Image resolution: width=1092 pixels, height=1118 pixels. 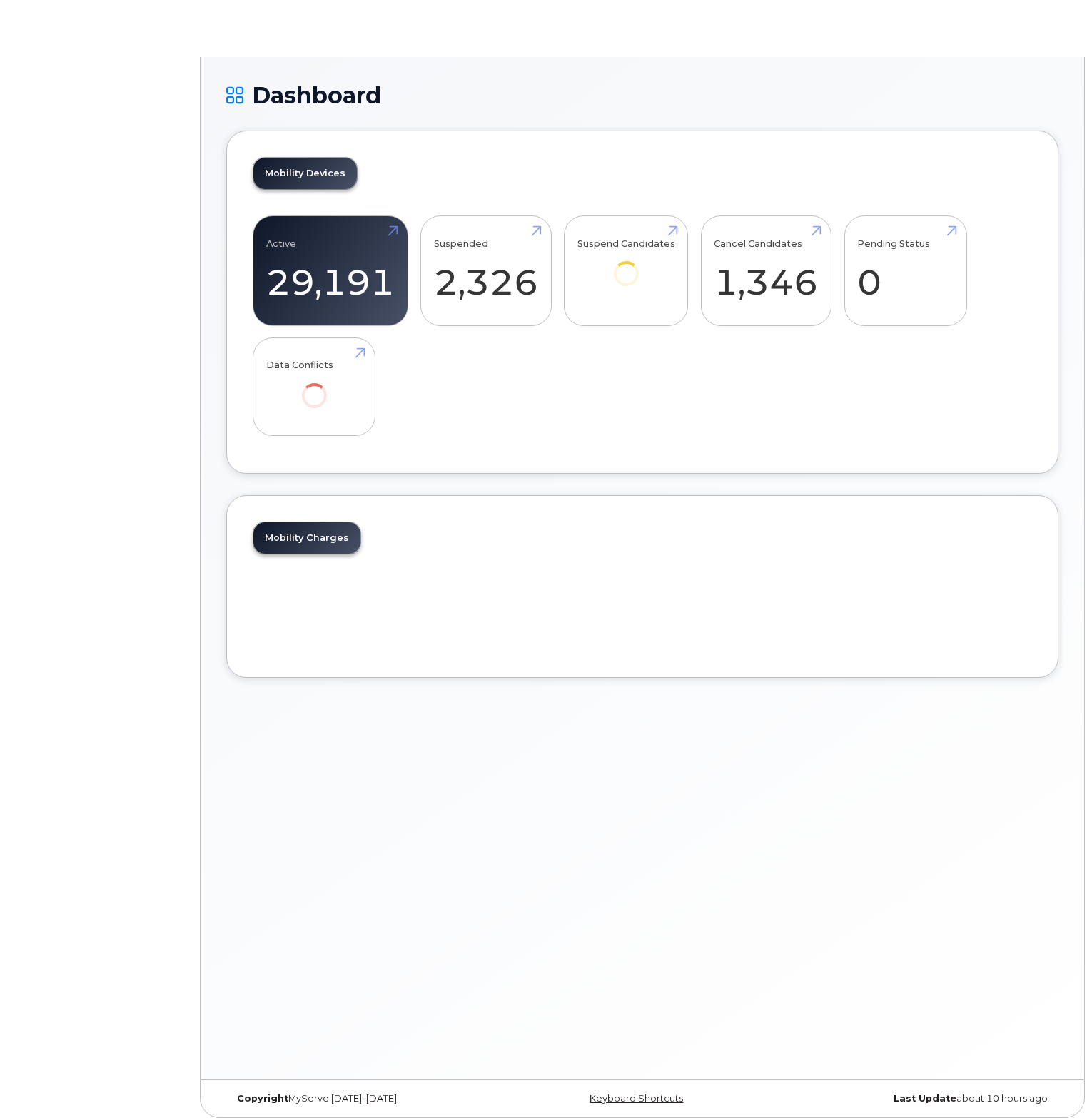 What do you see at coordinates (919, 1099) in the screenshot?
I see `div: about 10 hours ago` at bounding box center [919, 1099].